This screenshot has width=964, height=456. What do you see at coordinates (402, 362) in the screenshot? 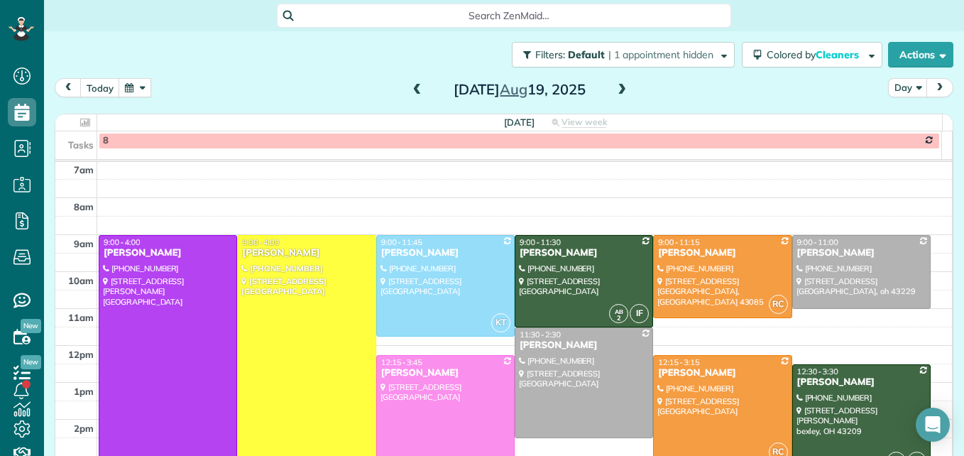
I see `span: 12:15 - 3:45` at bounding box center [402, 362].